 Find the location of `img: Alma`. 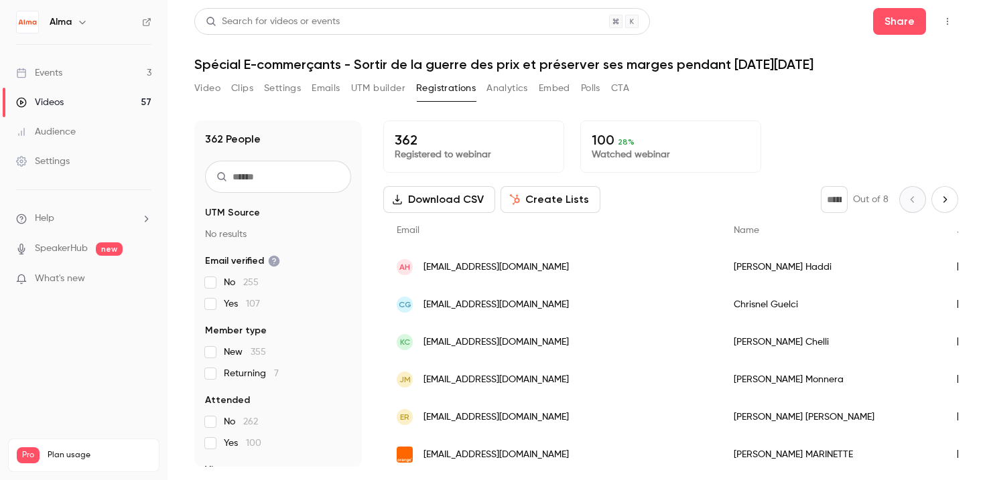

img: Alma is located at coordinates (27, 22).